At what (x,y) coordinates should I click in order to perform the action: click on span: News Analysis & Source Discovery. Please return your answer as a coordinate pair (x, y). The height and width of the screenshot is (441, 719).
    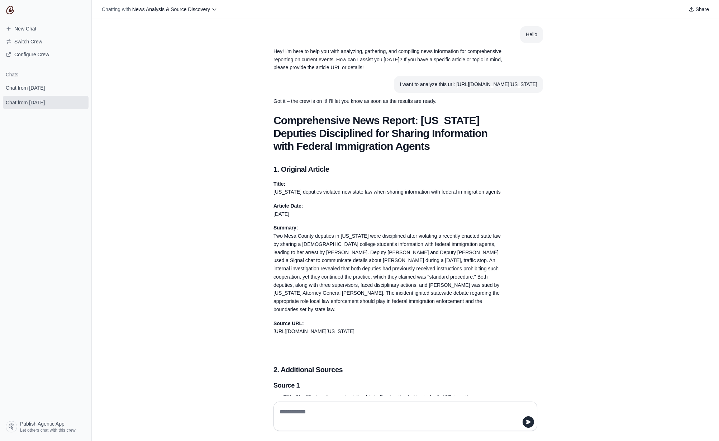
    Looking at the image, I should click on (171, 9).